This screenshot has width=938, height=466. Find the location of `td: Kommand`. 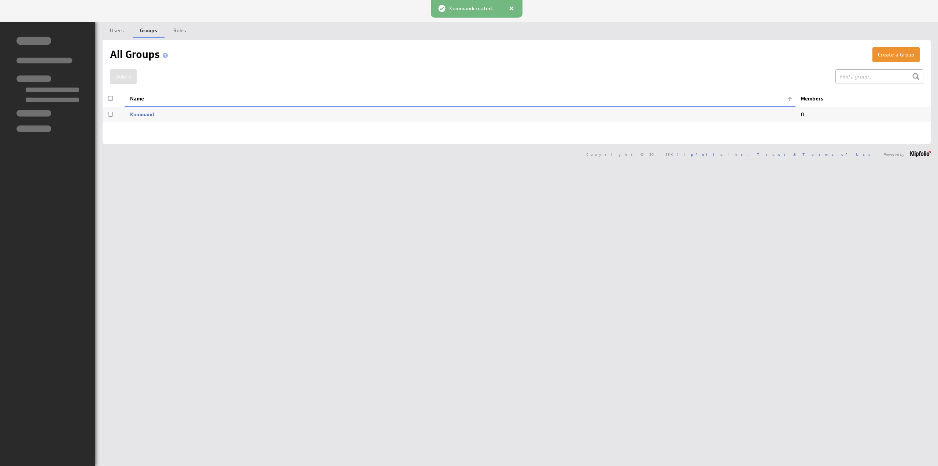

td: Kommand is located at coordinates (460, 114).